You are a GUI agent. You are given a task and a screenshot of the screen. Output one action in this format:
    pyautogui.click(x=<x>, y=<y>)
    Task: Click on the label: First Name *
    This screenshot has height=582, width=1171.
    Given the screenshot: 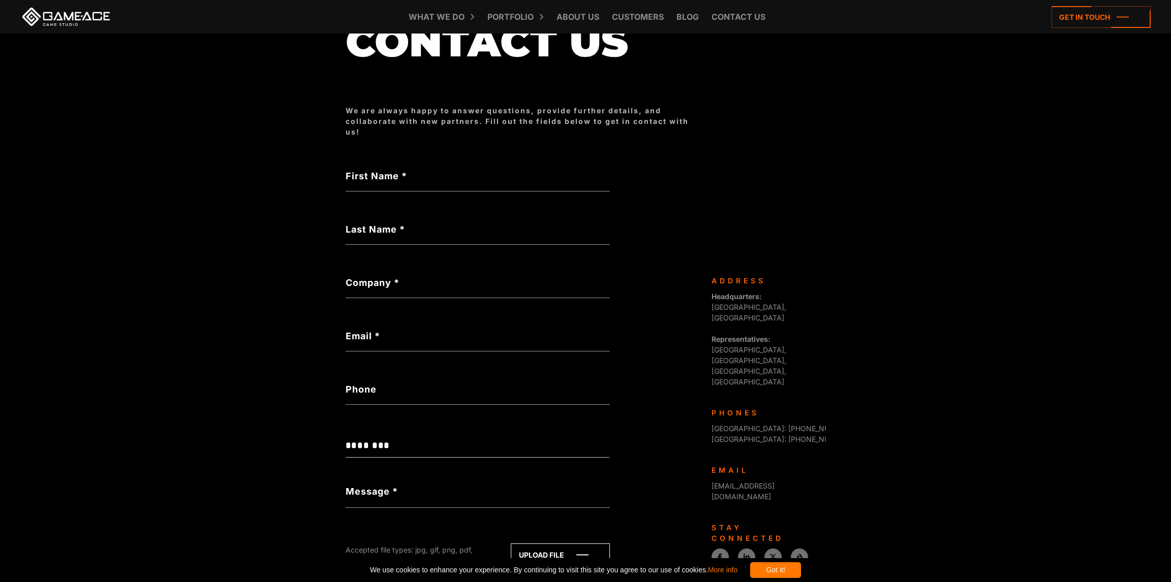 What is the action you would take?
    pyautogui.click(x=478, y=176)
    